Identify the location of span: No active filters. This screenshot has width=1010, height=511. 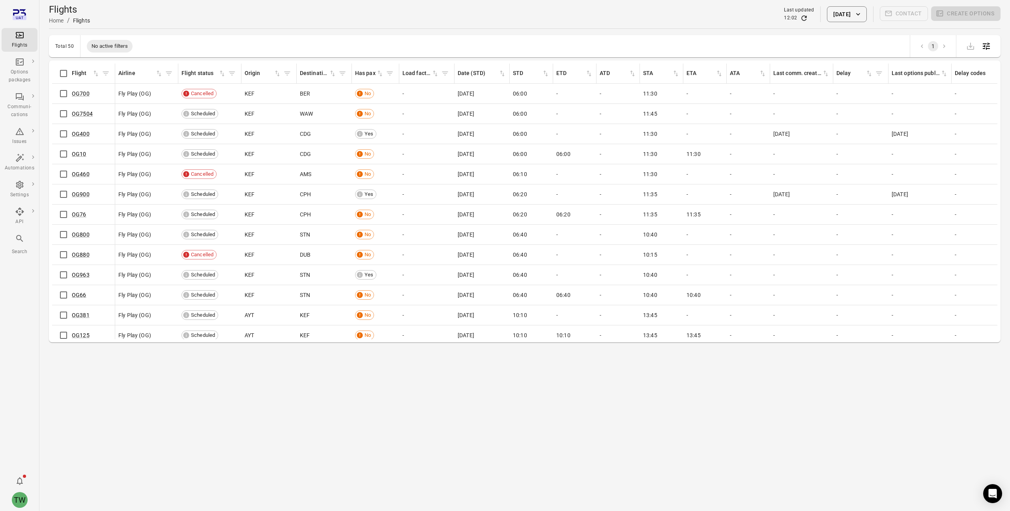
(110, 46).